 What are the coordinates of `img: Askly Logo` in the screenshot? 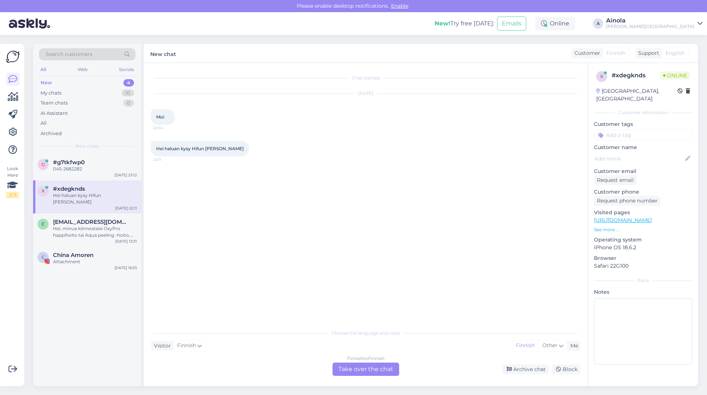 It's located at (13, 57).